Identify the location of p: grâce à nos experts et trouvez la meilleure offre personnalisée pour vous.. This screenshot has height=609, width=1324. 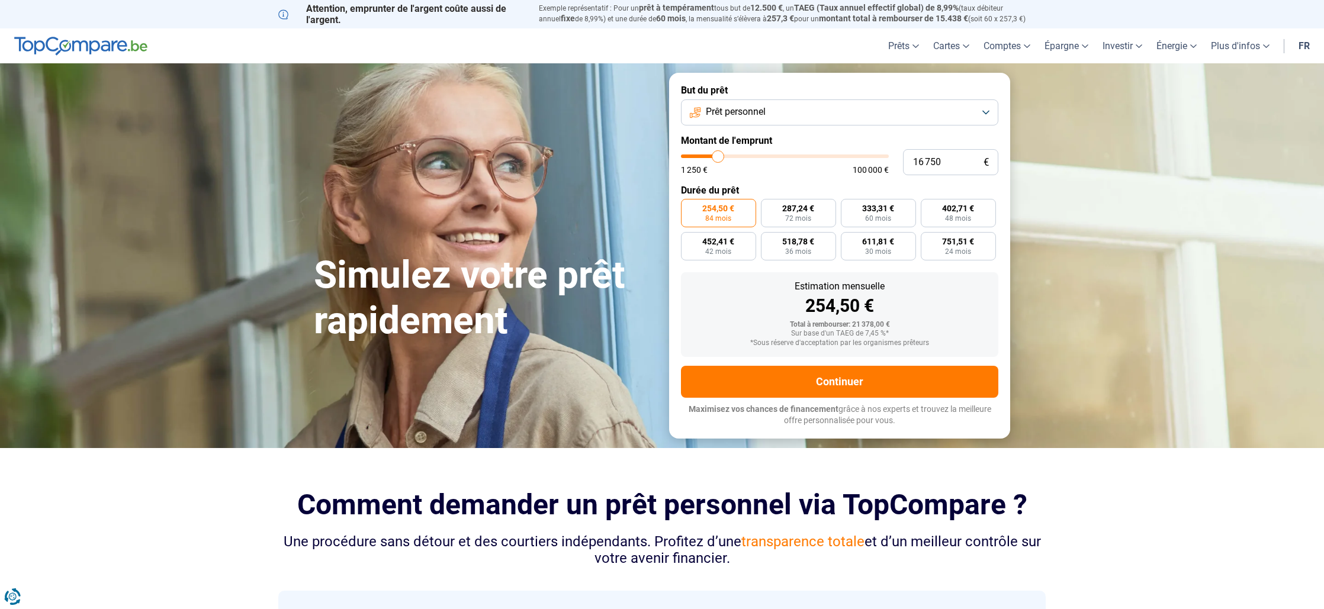
(840, 415).